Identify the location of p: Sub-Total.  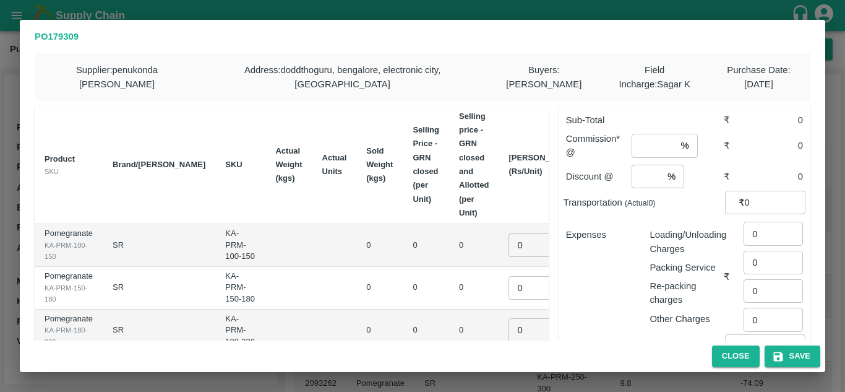
(645, 120).